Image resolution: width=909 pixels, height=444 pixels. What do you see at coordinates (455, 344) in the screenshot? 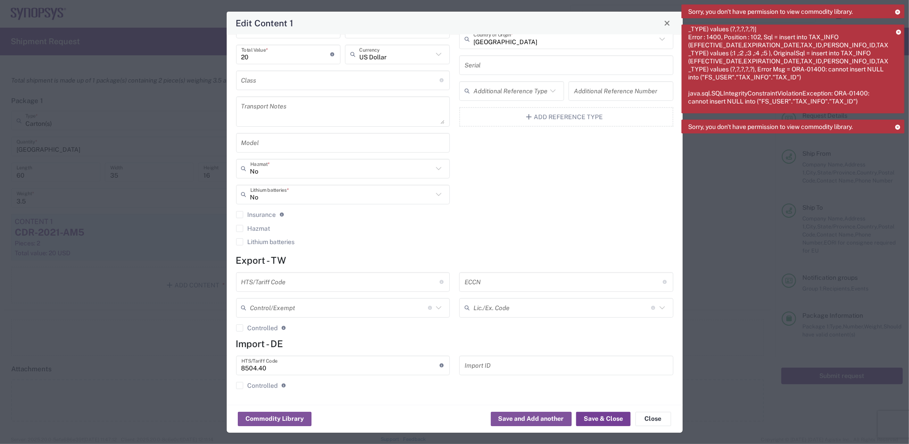
I see `h4: Import - DE` at bounding box center [455, 344].